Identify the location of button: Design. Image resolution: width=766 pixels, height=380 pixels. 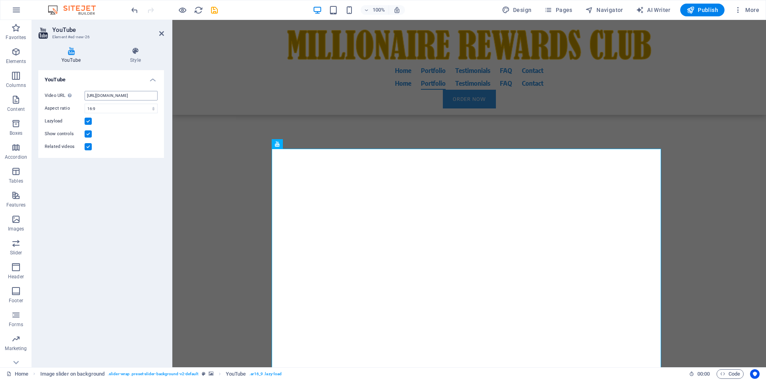
(517, 10).